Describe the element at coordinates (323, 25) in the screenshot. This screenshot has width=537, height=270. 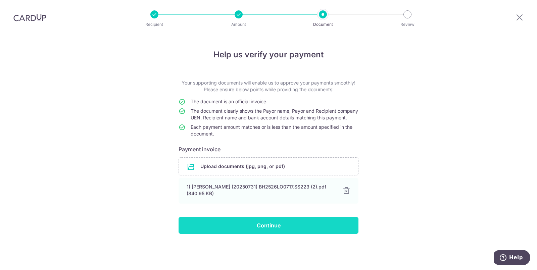
I see `p: Document` at that location.